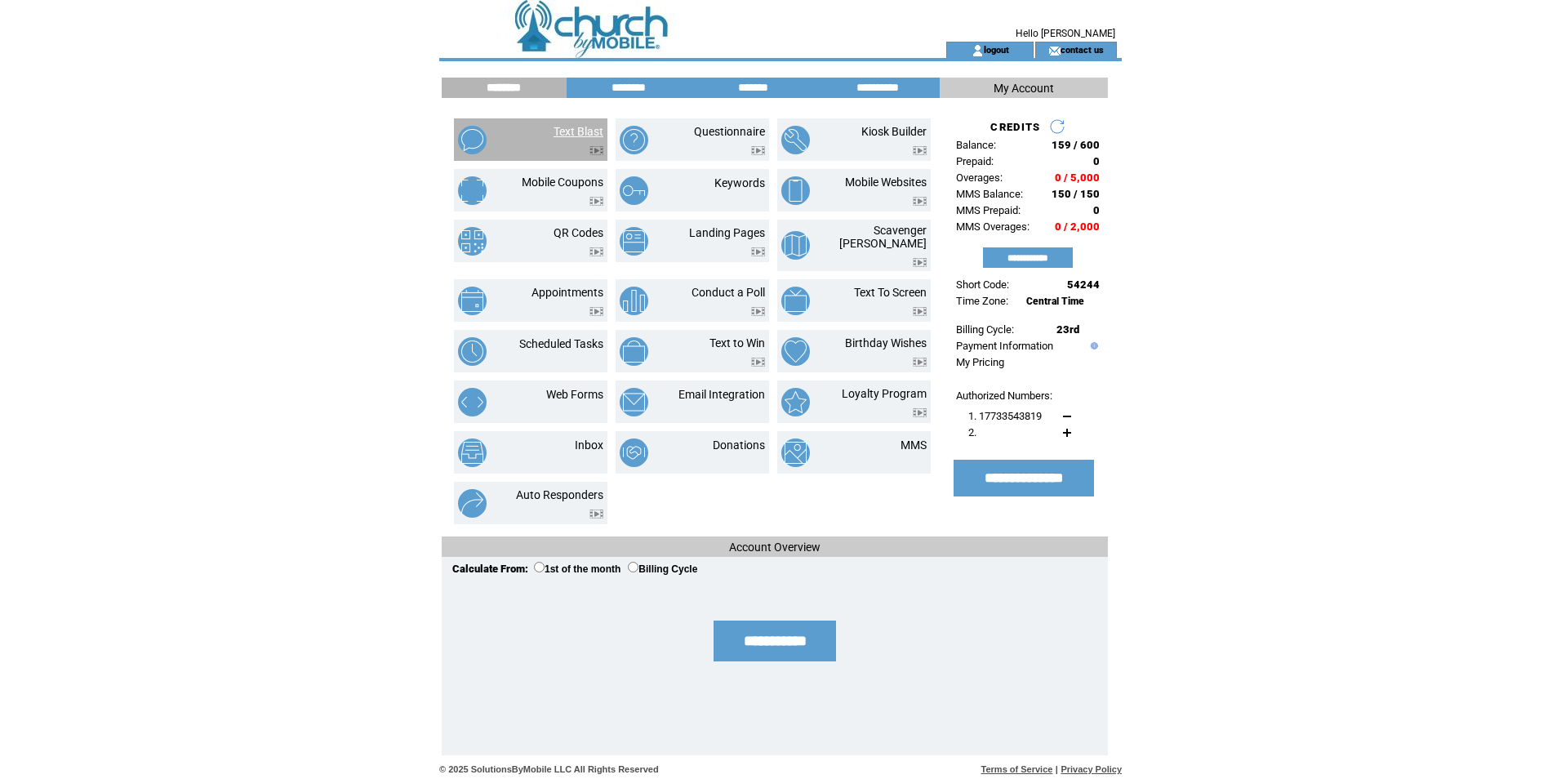 The height and width of the screenshot is (779, 1561). Describe the element at coordinates (1092, 345) in the screenshot. I see `img: help.gif` at that location.